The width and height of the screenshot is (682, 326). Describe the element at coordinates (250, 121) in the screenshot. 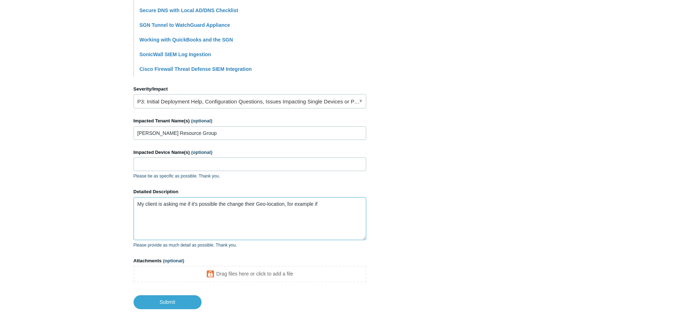

I see `label: Impacted Tenant Name(s)` at that location.